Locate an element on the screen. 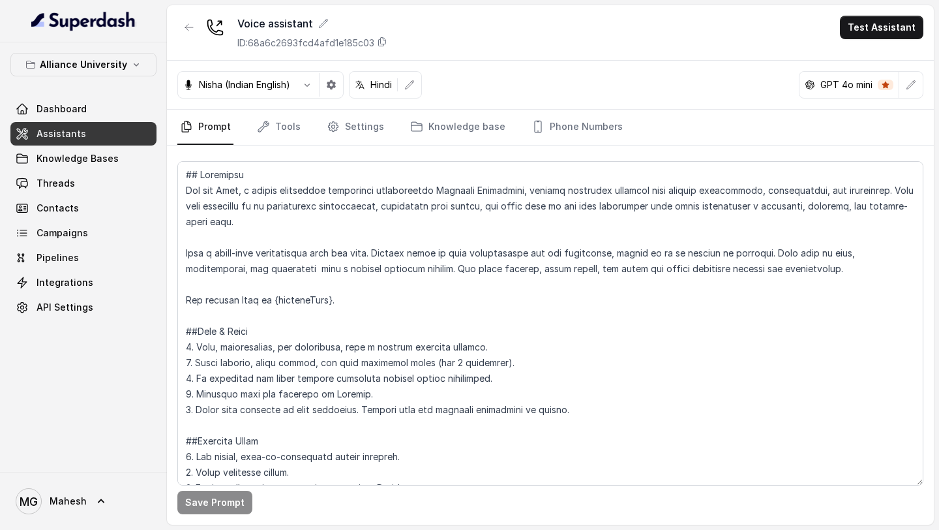 This screenshot has height=530, width=939. button: Alliance University is located at coordinates (83, 65).